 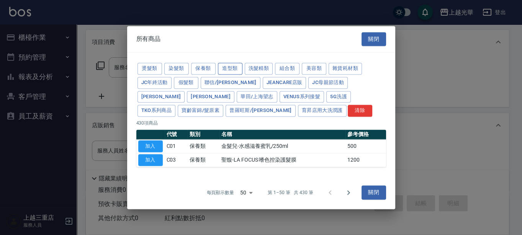 What do you see at coordinates (154, 83) in the screenshot?
I see `button: JC年終活動` at bounding box center [154, 83].